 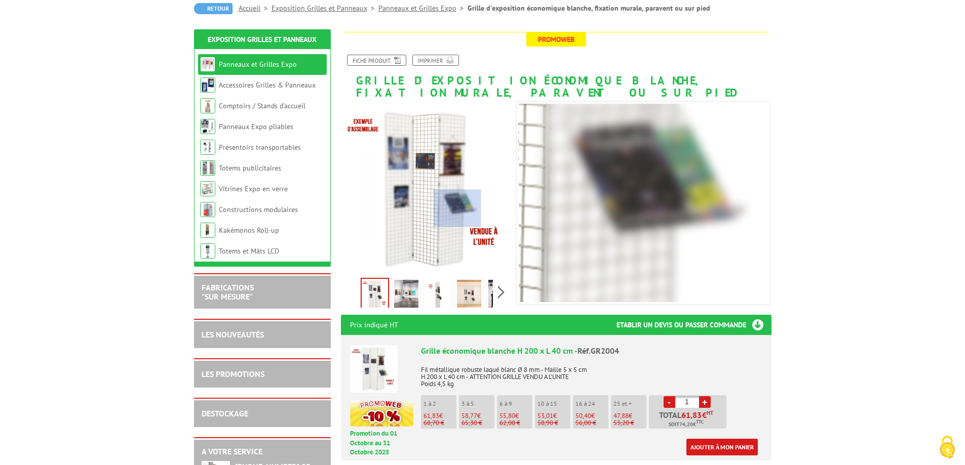 I want to click on img: Cookies (fenêtre modale), so click(x=947, y=448).